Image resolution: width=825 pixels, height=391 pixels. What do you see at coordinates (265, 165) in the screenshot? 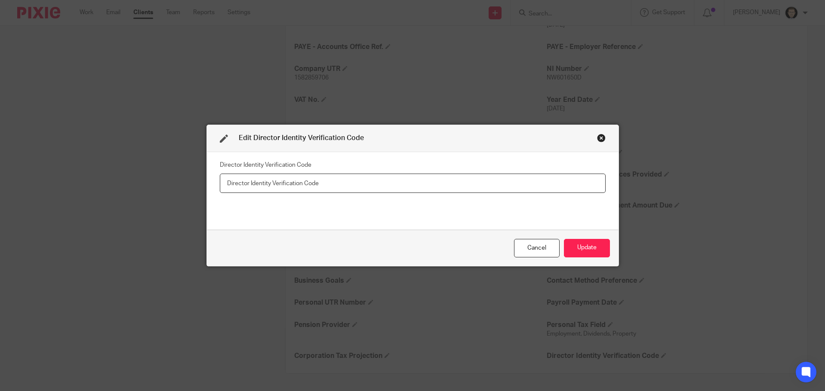
I see `label: Director Identity Verification Code` at bounding box center [265, 165].